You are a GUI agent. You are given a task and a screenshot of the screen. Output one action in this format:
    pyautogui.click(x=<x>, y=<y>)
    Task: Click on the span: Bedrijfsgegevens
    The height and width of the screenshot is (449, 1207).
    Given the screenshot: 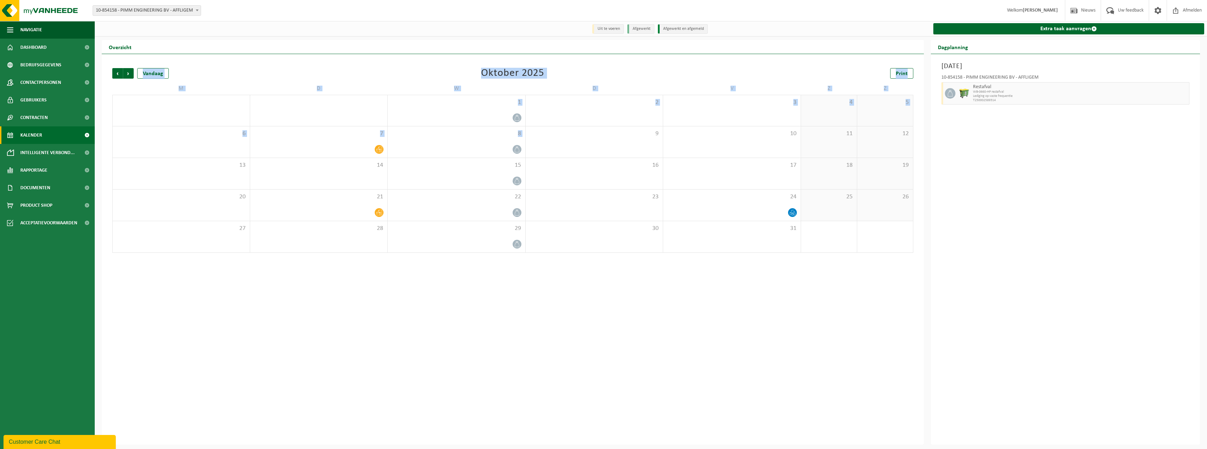 What is the action you would take?
    pyautogui.click(x=41, y=65)
    